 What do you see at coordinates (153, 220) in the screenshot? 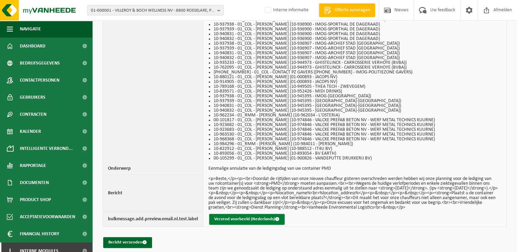
I see `th: bulkmessage.add.preview.email.nl.test.label` at bounding box center [153, 220].